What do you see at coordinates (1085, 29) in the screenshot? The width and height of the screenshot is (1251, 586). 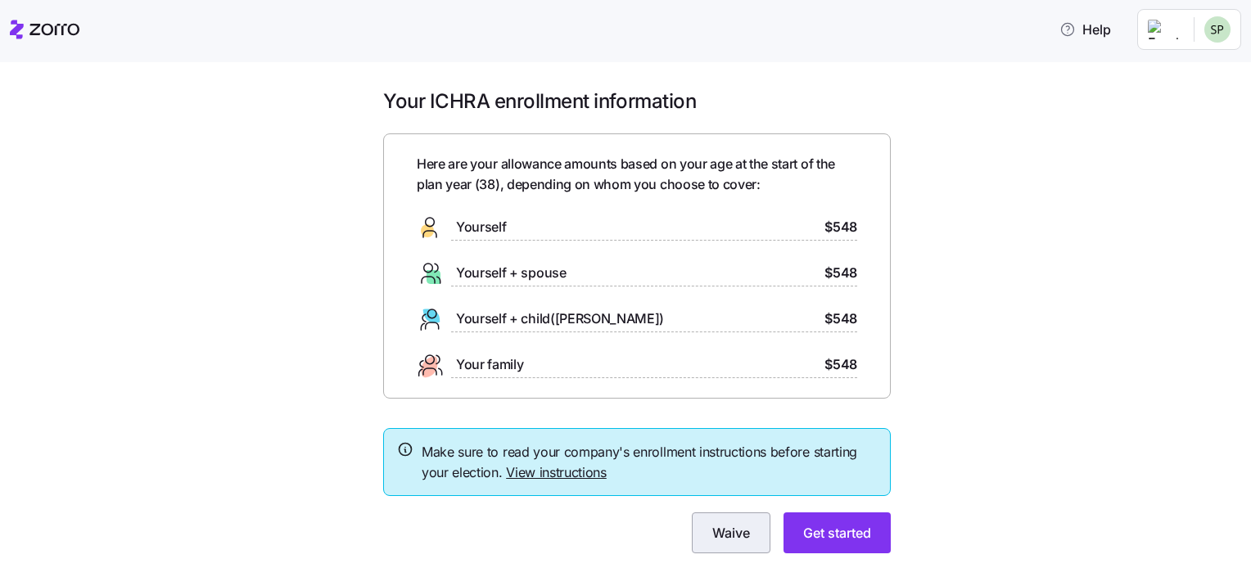 I see `button: Help` at bounding box center [1085, 29].